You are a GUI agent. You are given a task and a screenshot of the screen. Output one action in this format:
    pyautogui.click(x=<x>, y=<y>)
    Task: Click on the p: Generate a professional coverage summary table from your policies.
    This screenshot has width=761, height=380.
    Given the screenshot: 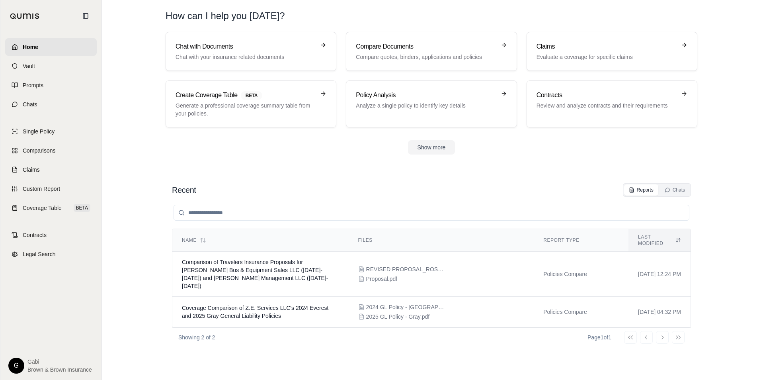 What is the action you would take?
    pyautogui.click(x=245, y=109)
    